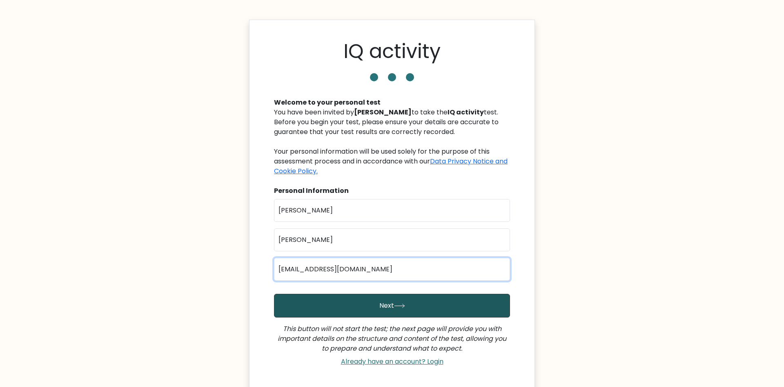 The image size is (784, 387). What do you see at coordinates (392, 361) in the screenshot?
I see `a: Already have an account? Login` at bounding box center [392, 361].